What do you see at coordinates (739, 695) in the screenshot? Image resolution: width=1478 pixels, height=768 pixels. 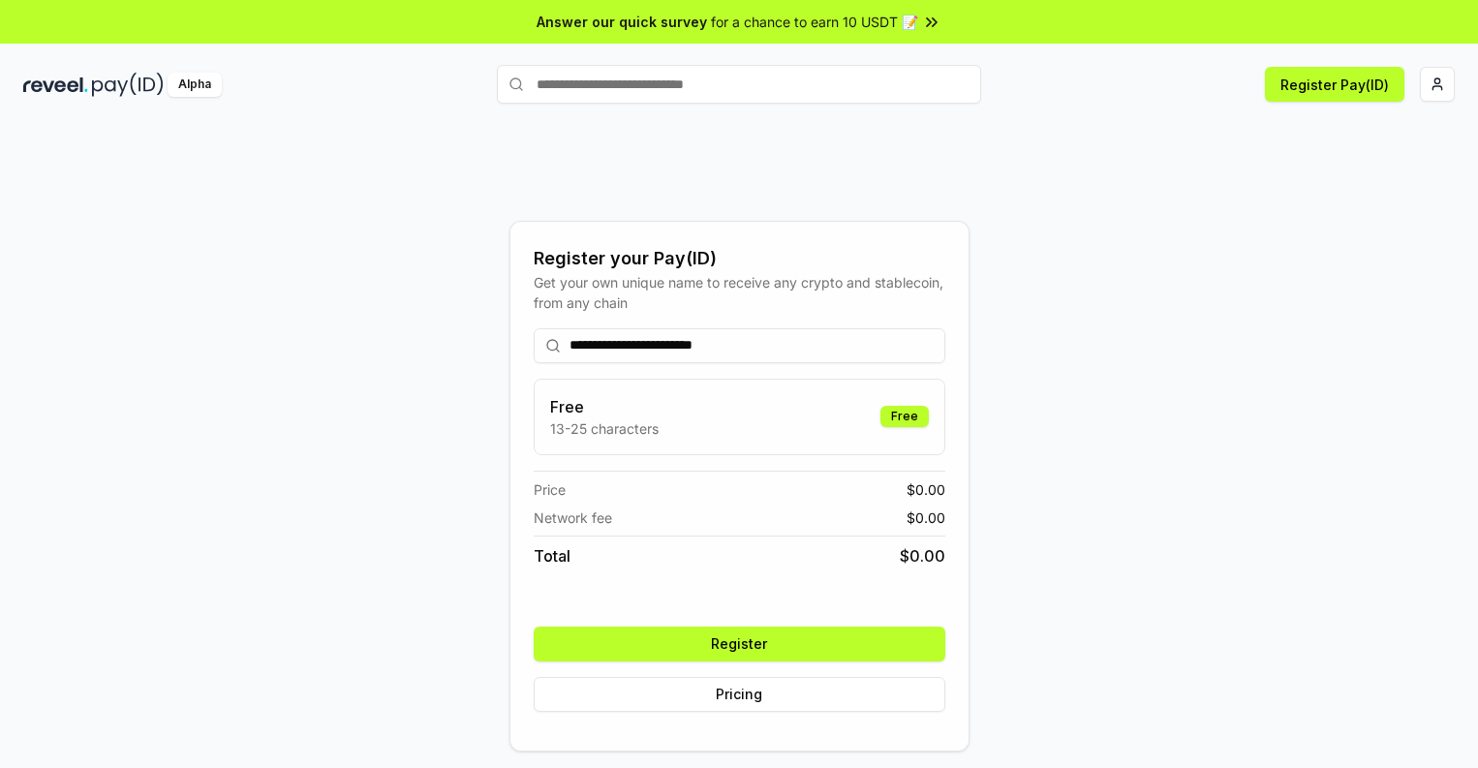 I see `button: Pricing` at bounding box center [739, 695].